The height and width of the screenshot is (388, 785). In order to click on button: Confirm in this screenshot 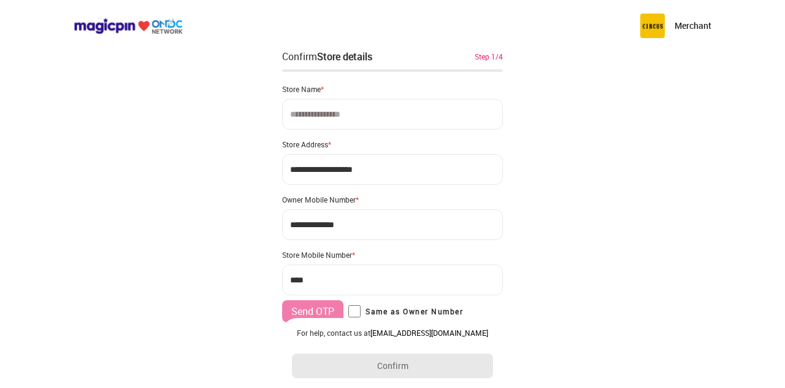, I will do `click(392, 365)`.